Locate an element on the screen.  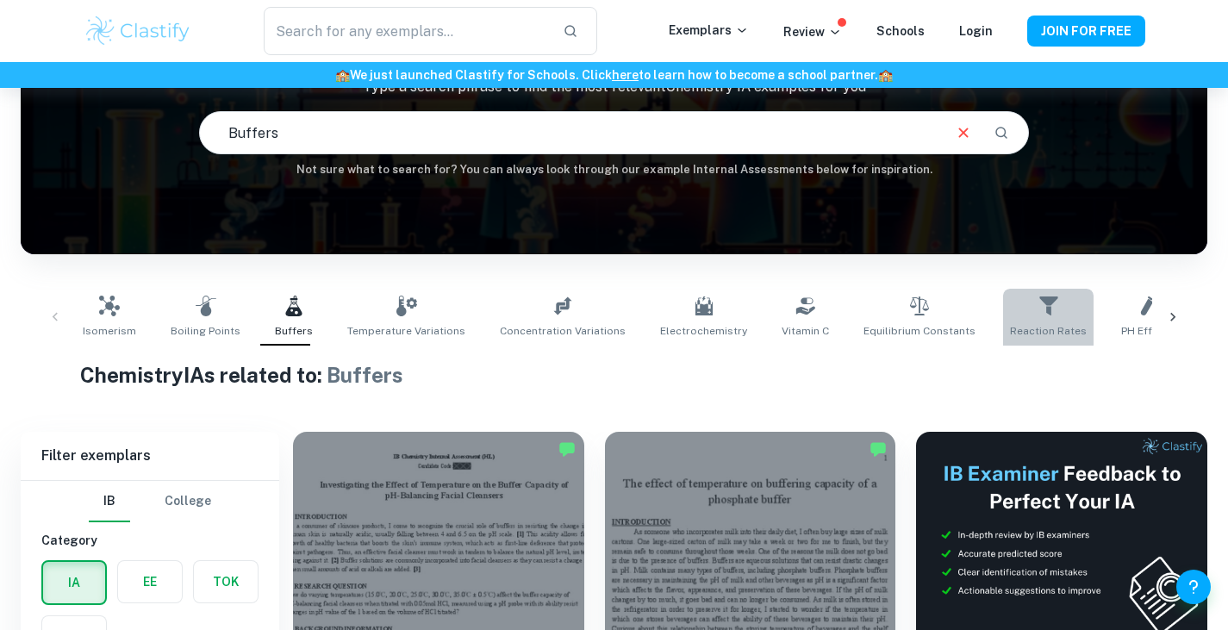
a: JOIN FOR FREE is located at coordinates (1085, 31).